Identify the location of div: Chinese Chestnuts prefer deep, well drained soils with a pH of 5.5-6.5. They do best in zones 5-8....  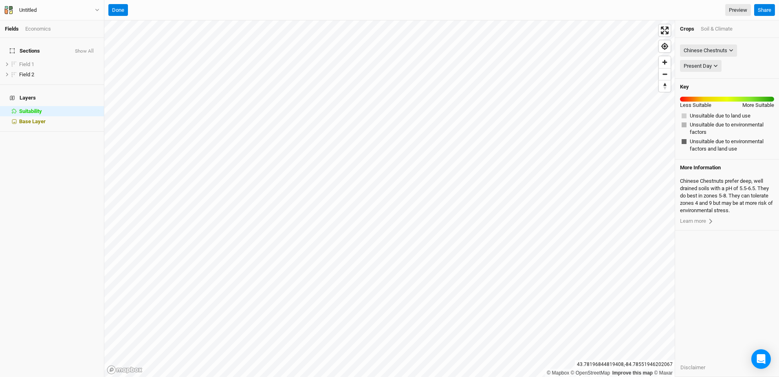
(727, 196).